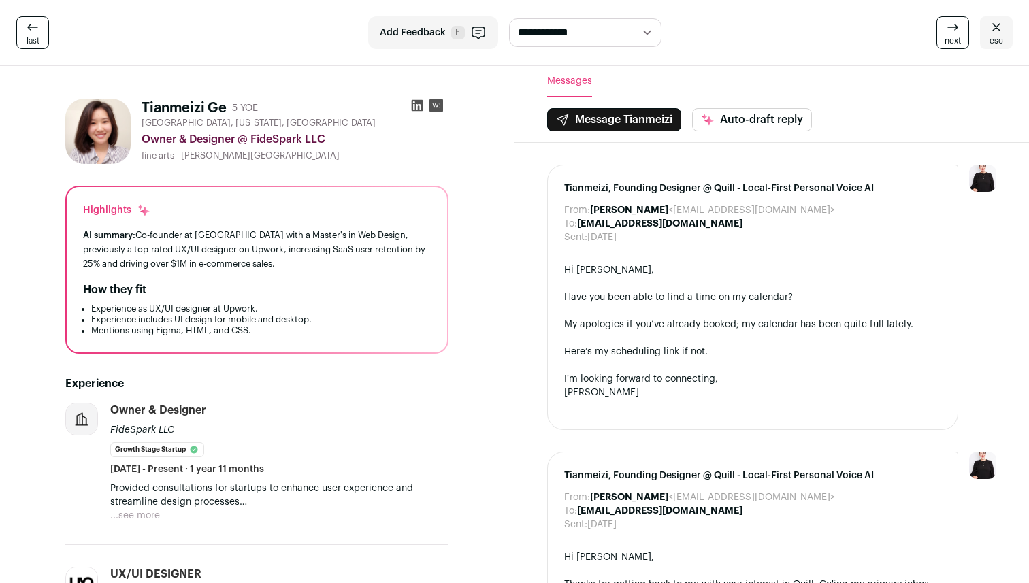  What do you see at coordinates (135, 516) in the screenshot?
I see `button: ...see more` at bounding box center [135, 516].